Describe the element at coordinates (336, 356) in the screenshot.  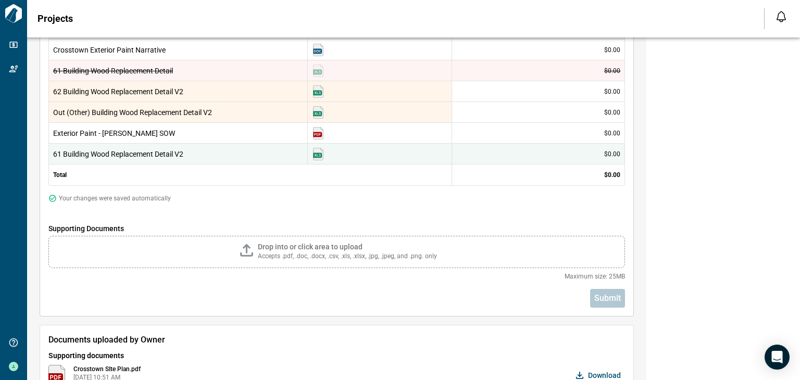
I see `span: Supporting documents` at that location.